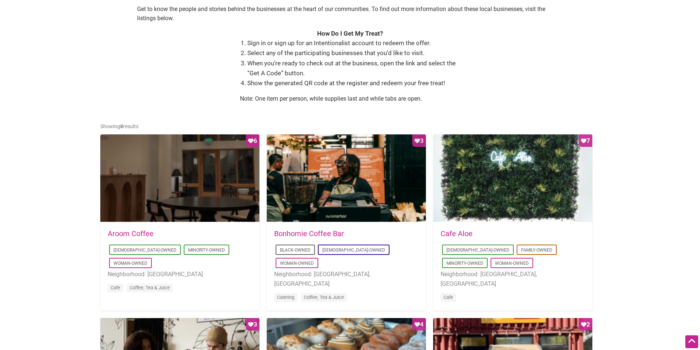 The height and width of the screenshot is (350, 700). I want to click on b: 8, so click(122, 126).